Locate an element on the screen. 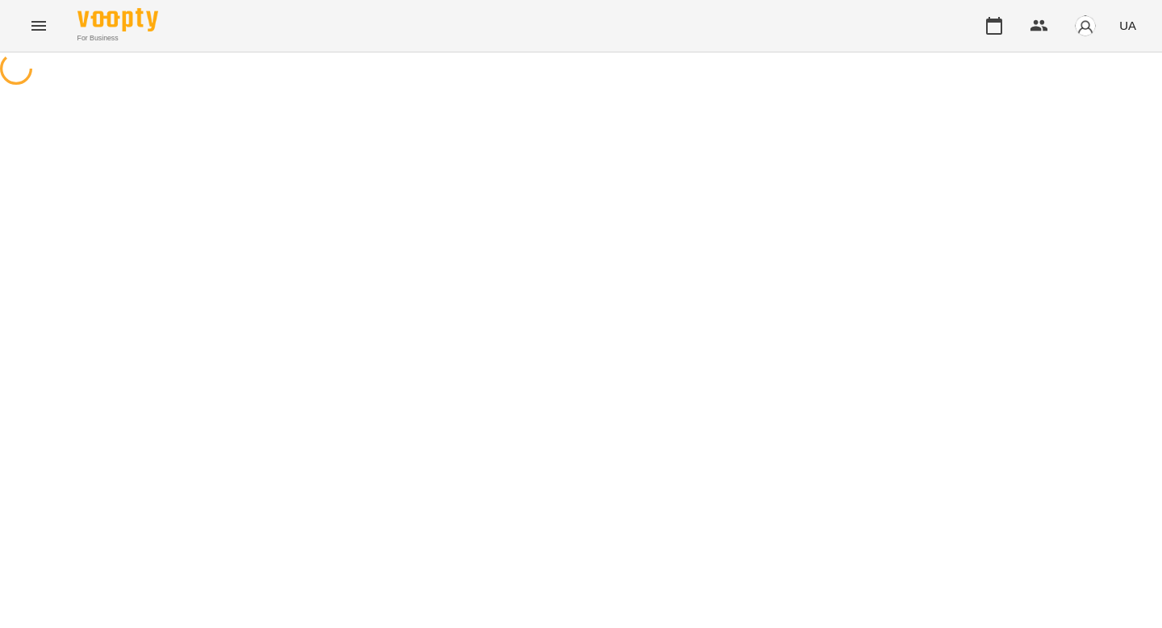  img: avatar_s.png is located at coordinates (1085, 26).